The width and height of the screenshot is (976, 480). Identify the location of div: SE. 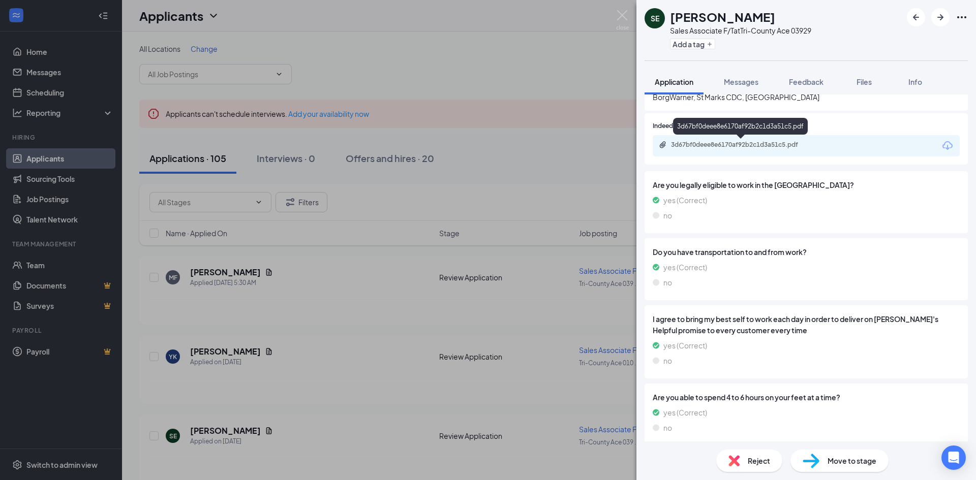
(655, 18).